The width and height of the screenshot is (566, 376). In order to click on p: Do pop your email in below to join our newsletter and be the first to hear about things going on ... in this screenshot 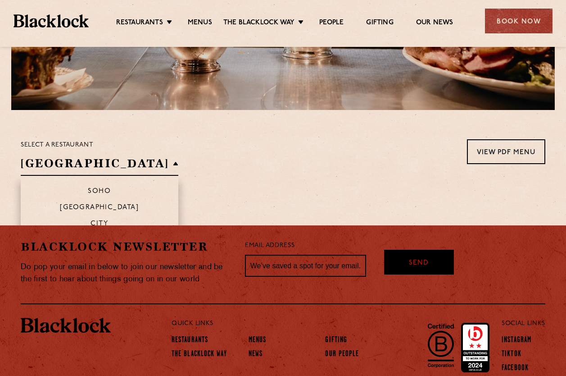, I will do `click(126, 273)`.